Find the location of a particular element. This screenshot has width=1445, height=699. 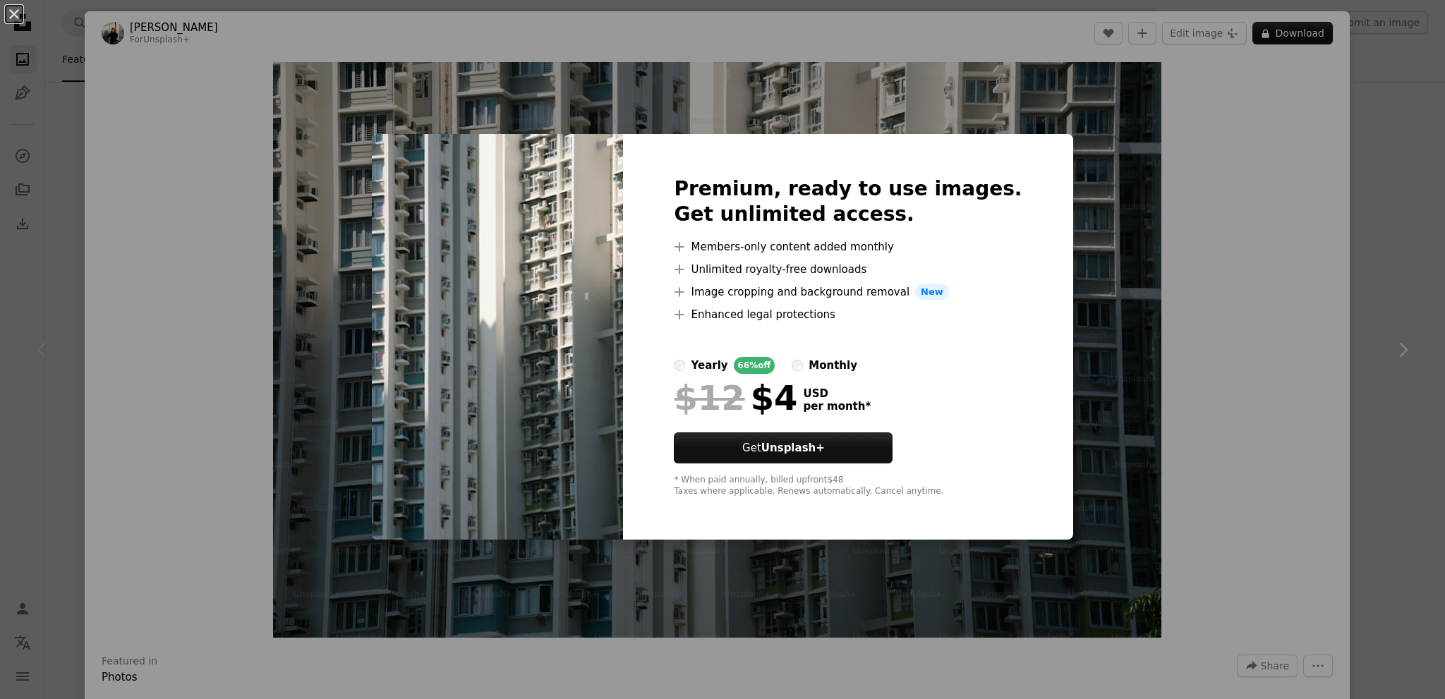

input: monthly is located at coordinates (797, 365).